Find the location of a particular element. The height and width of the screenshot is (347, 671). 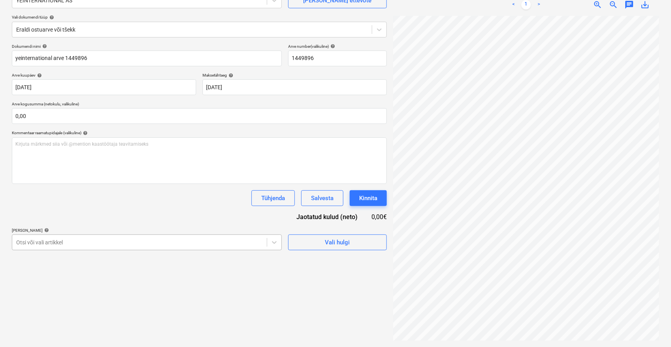

div: 0,00€ is located at coordinates (379, 217).